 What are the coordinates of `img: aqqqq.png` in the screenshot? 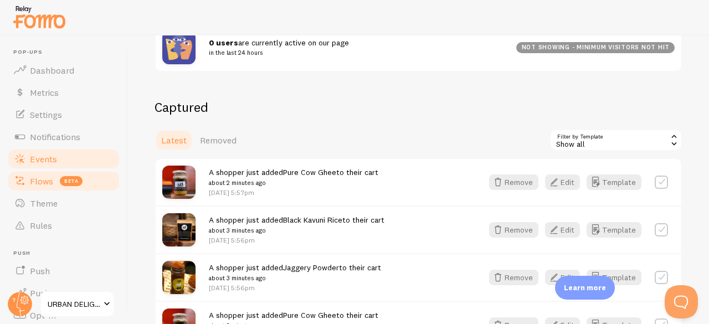 It's located at (179, 277).